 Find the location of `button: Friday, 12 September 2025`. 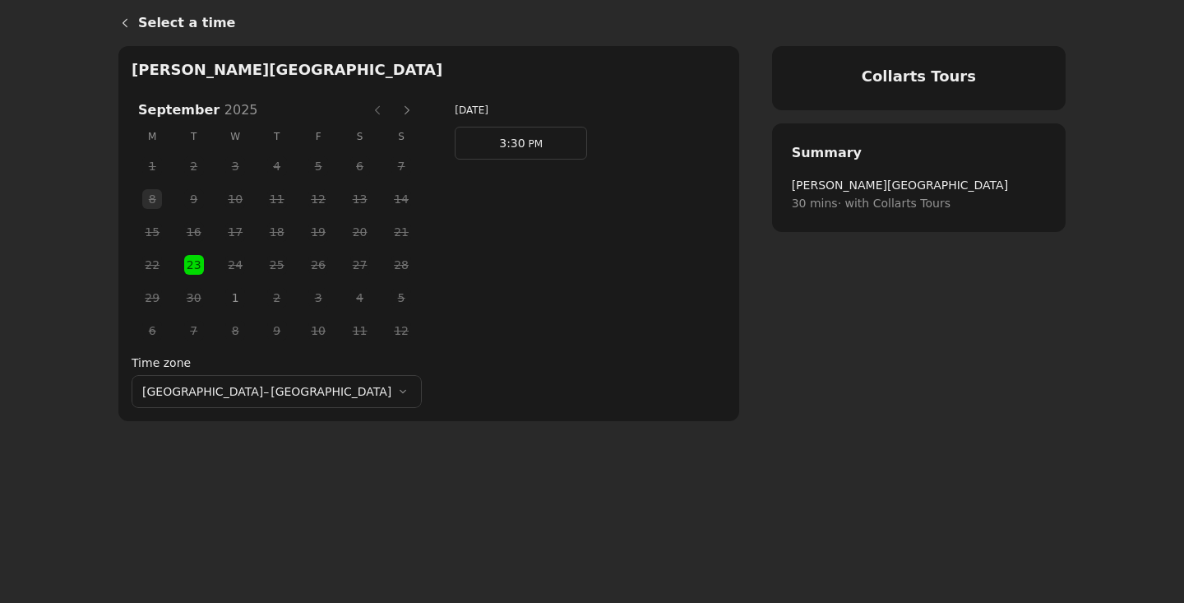

button: Friday, 12 September 2025 is located at coordinates (318, 199).